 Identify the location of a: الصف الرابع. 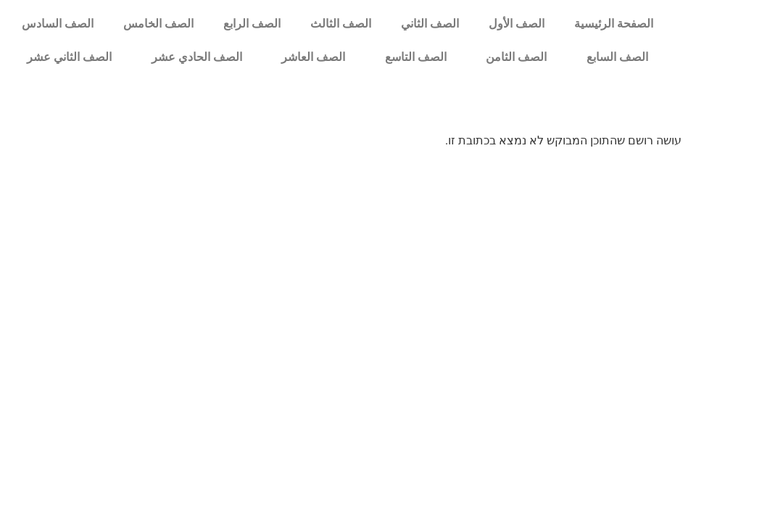
(252, 24).